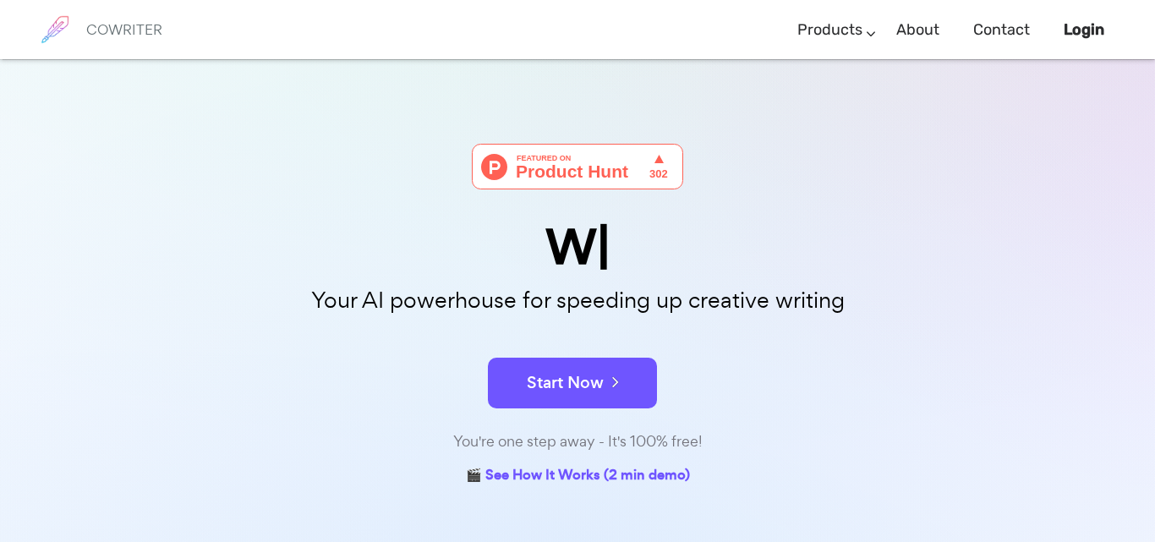 The height and width of the screenshot is (542, 1155). What do you see at coordinates (55, 30) in the screenshot?
I see `img: brand logo` at bounding box center [55, 30].